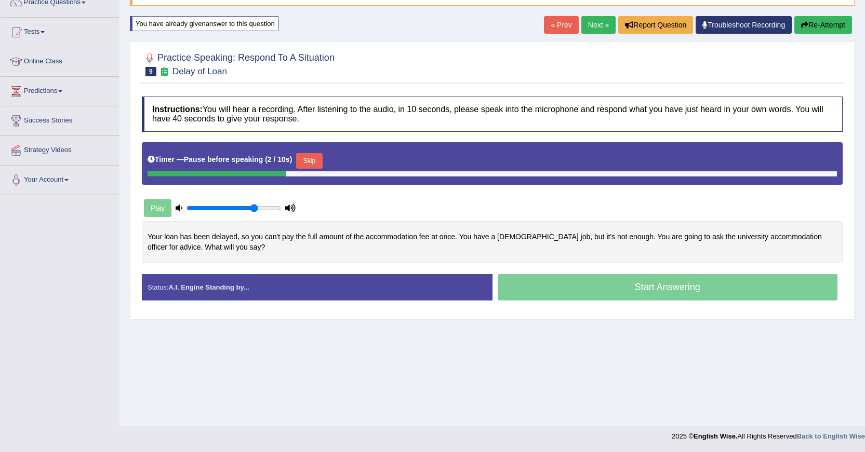  I want to click on span: 9, so click(151, 72).